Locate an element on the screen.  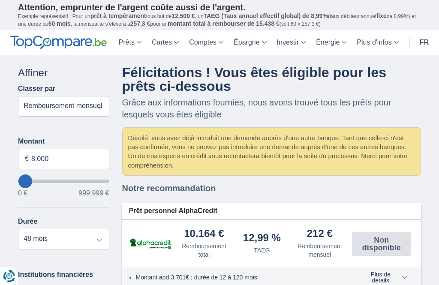
img: TopCompare is located at coordinates (58, 42).